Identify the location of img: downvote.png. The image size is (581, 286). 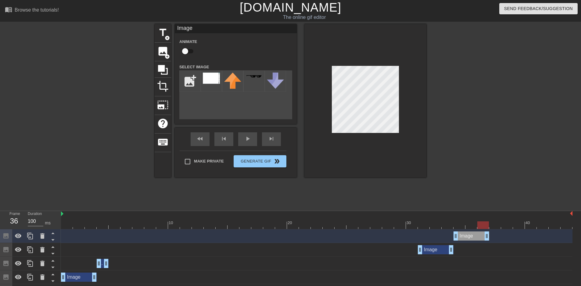
(275, 81).